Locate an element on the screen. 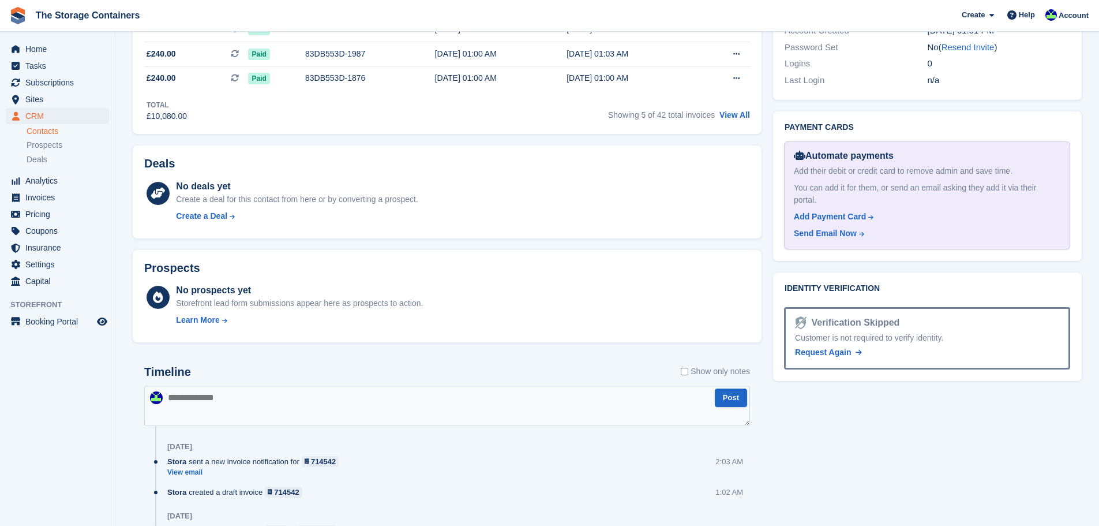  input: Show only notes is located at coordinates (684, 371).